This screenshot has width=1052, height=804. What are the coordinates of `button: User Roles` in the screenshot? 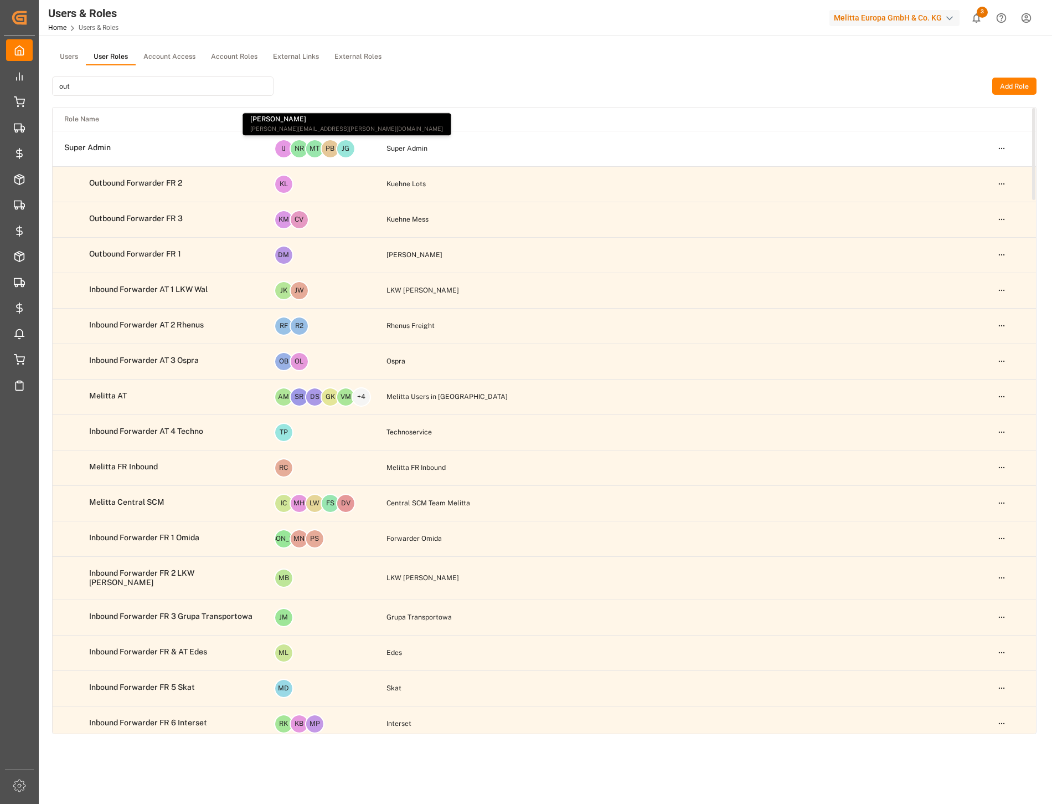 It's located at (111, 57).